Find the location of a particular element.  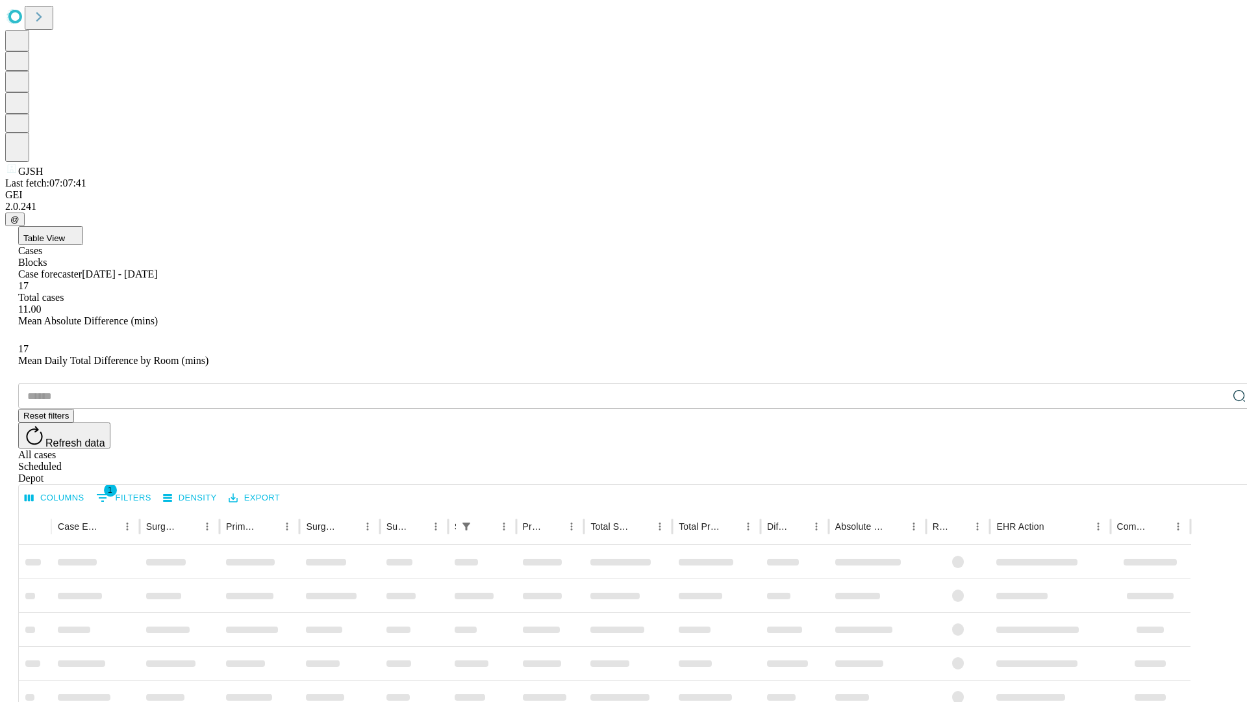

span: GJSH is located at coordinates (31, 171).